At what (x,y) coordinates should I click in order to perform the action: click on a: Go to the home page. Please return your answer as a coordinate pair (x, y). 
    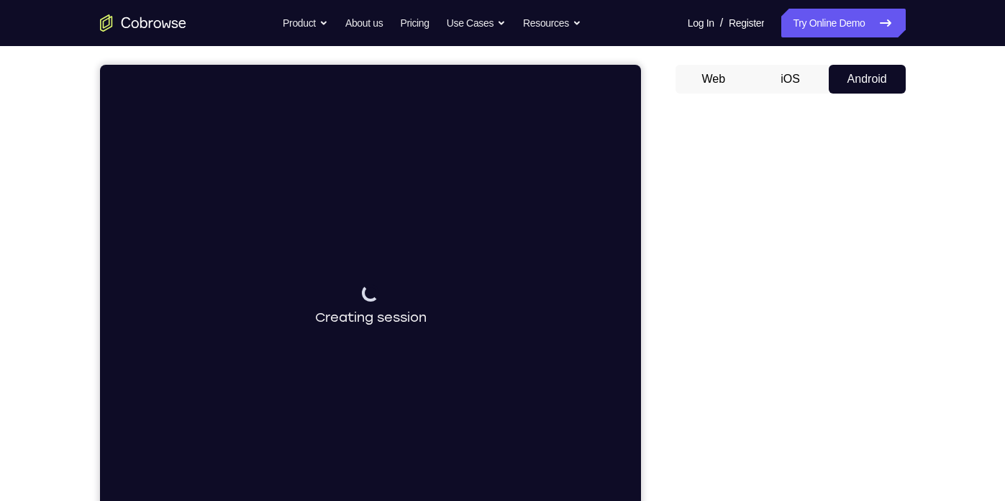
    Looking at the image, I should click on (143, 23).